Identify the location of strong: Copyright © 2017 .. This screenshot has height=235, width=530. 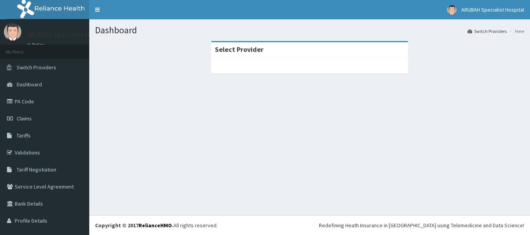
(134, 226).